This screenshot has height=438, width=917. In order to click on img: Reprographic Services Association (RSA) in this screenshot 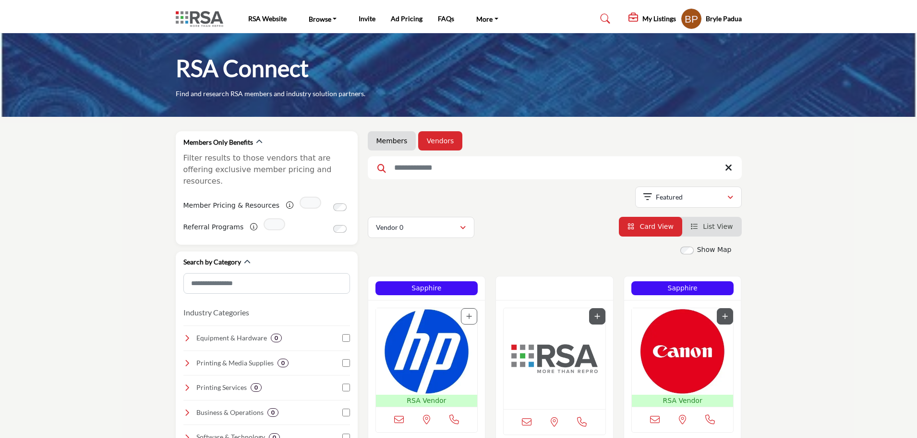, I will do `click(555, 358)`.